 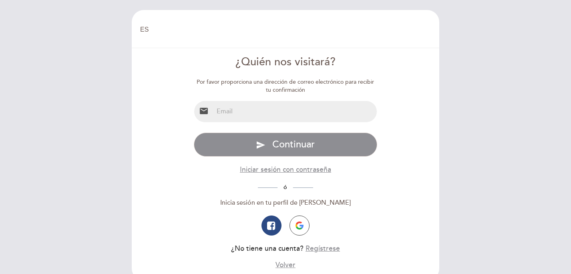 I want to click on div: Por favor proporciona una dirección de correo electrónico para recibir tu confirmación, so click(x=286, y=86).